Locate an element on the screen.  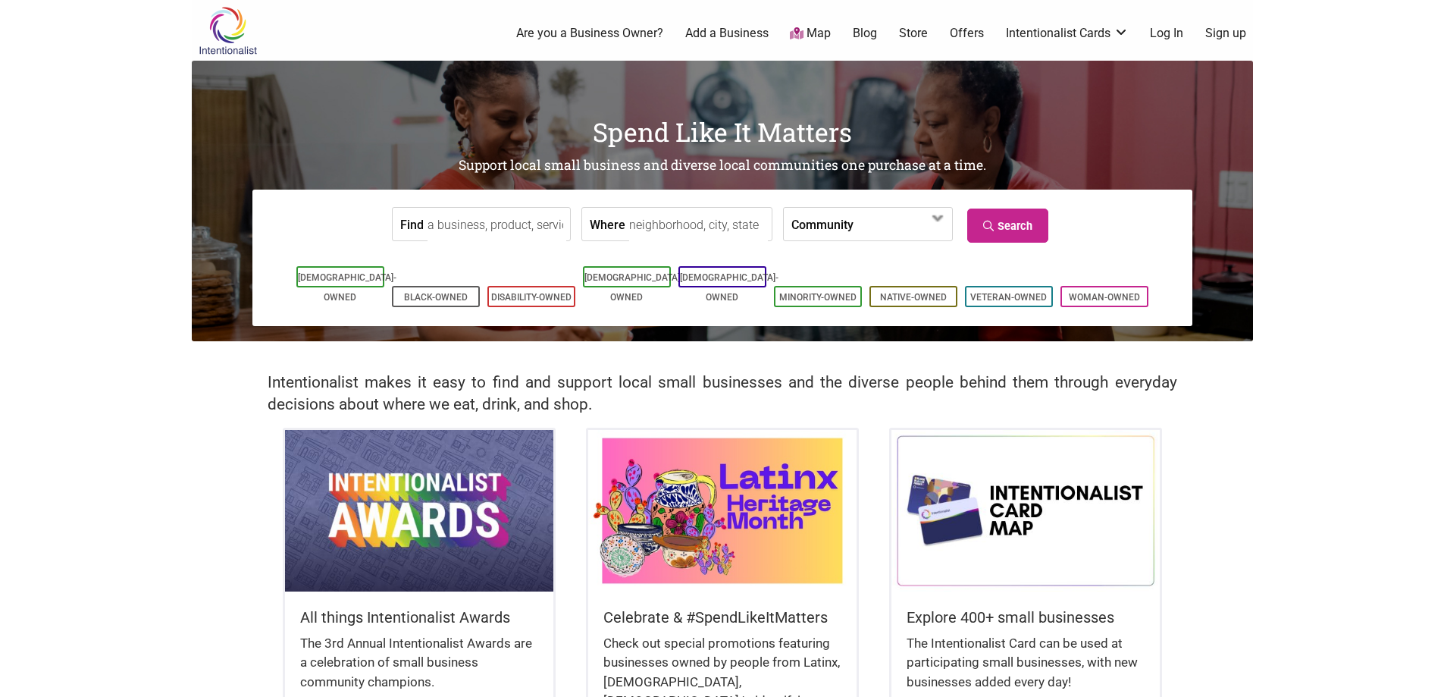
img: Intentionalist Card Map is located at coordinates (1026, 510).